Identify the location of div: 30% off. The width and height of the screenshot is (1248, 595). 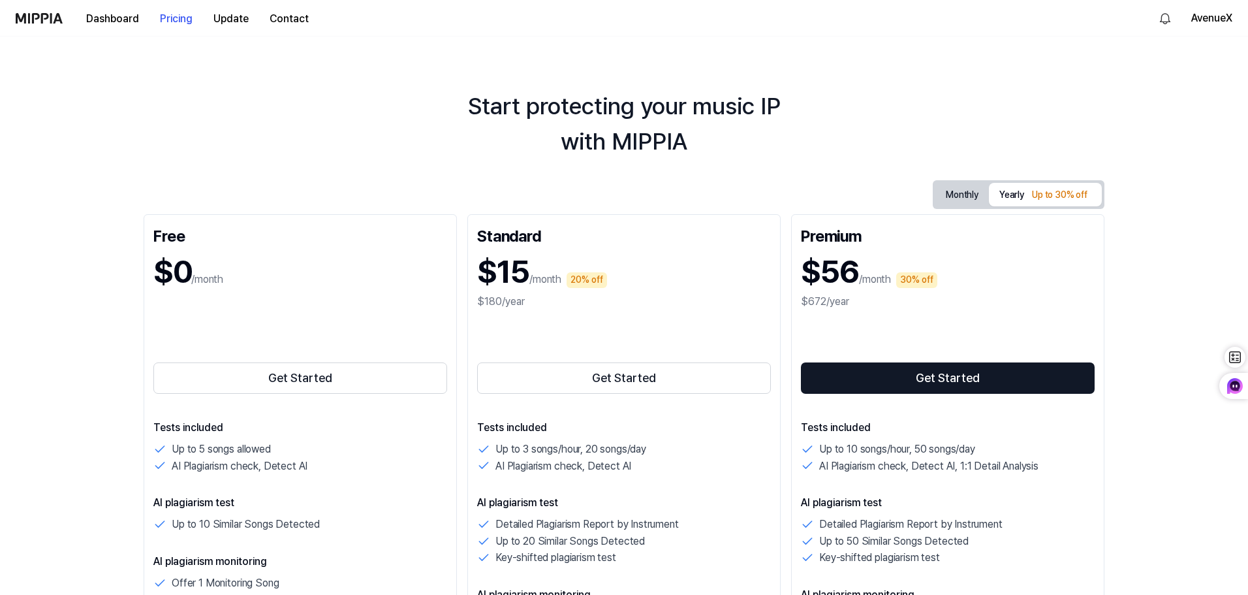
(916, 280).